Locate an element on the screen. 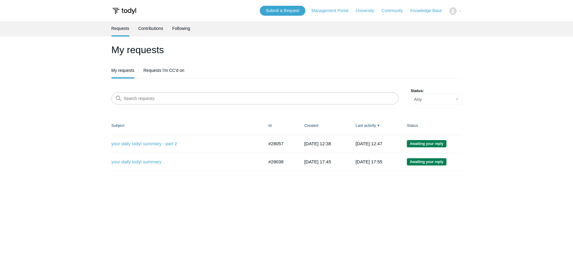 This screenshot has height=279, width=573. a: Community is located at coordinates (395, 11).